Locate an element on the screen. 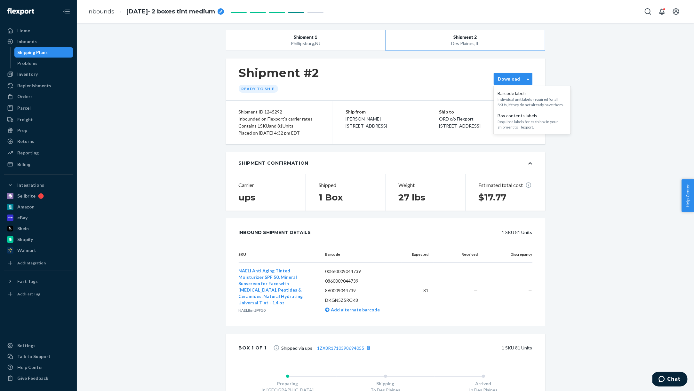  div: Returns is located at coordinates (26, 141).